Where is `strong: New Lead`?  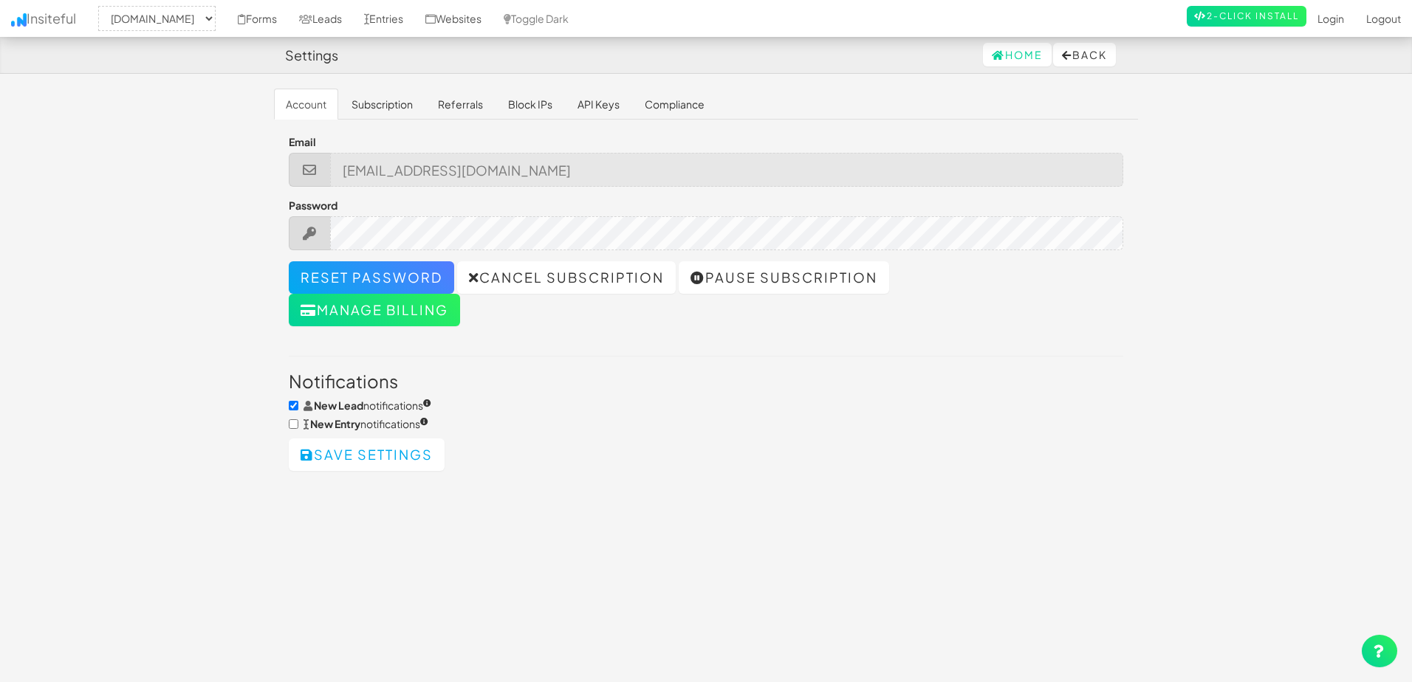 strong: New Lead is located at coordinates (338, 405).